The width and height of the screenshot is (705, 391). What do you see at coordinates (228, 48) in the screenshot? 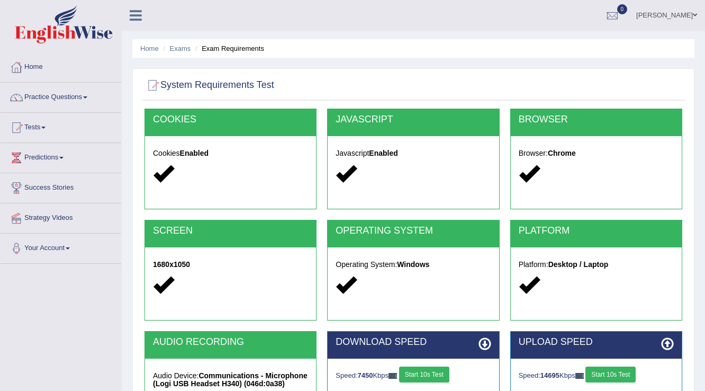
I see `li: Exam Requirements` at bounding box center [228, 48].